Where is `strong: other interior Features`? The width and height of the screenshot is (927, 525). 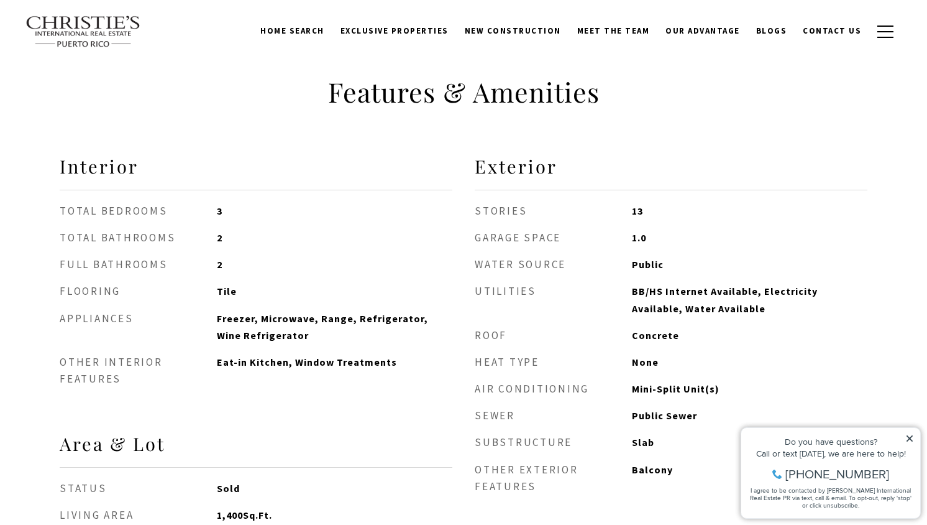
strong: other interior Features is located at coordinates (138, 370).